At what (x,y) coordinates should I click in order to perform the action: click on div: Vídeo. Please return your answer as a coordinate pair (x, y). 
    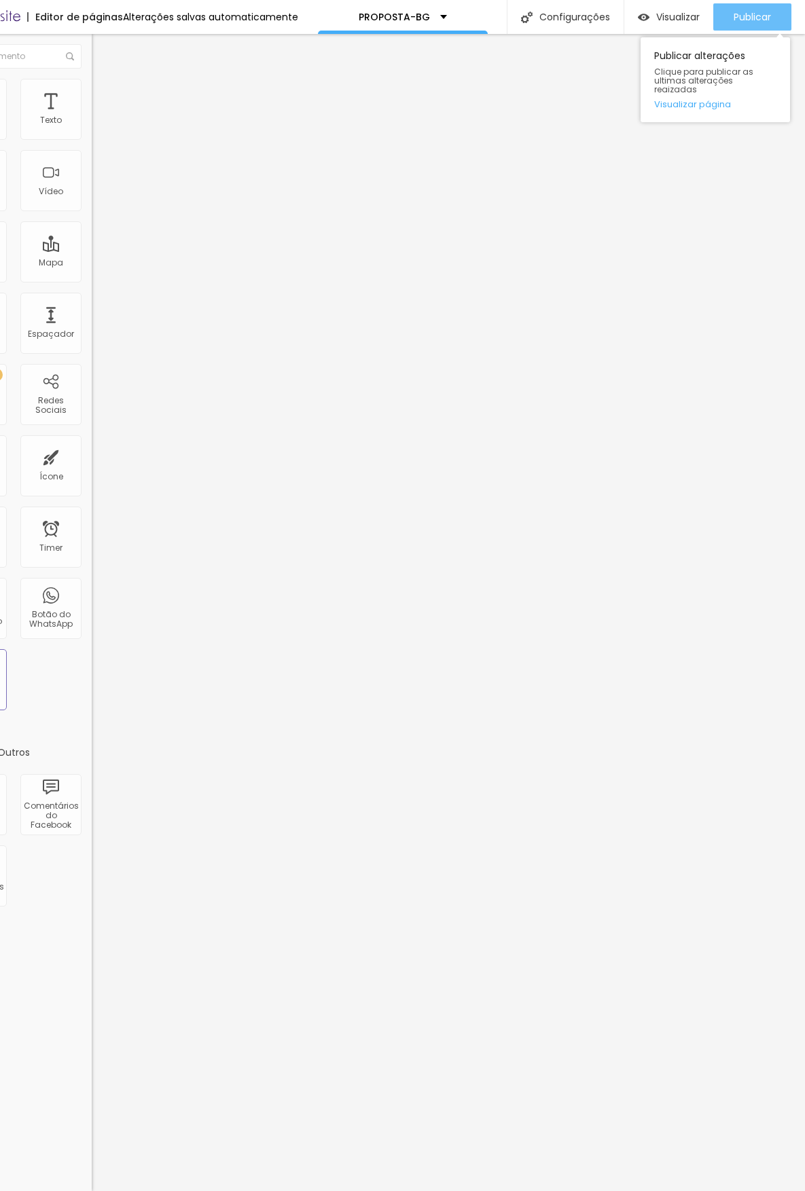
    Looking at the image, I should click on (51, 192).